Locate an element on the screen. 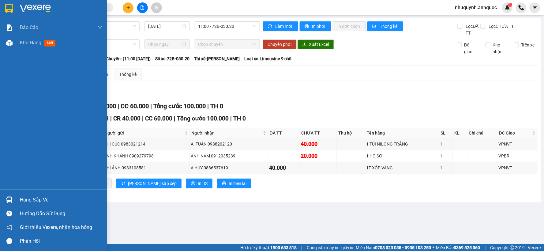 Image resolution: width=544 pixels, height=251 pixels. span: down is located at coordinates (100, 28).